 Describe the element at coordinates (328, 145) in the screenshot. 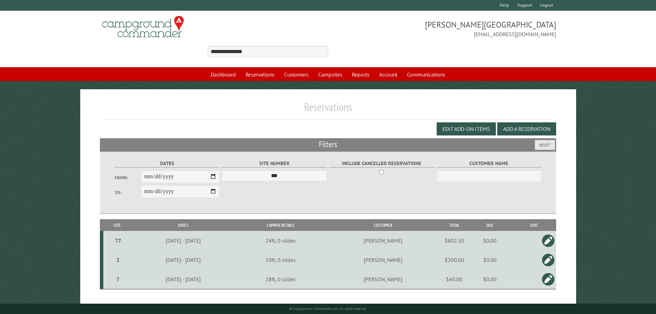

I see `h2: Filters` at that location.